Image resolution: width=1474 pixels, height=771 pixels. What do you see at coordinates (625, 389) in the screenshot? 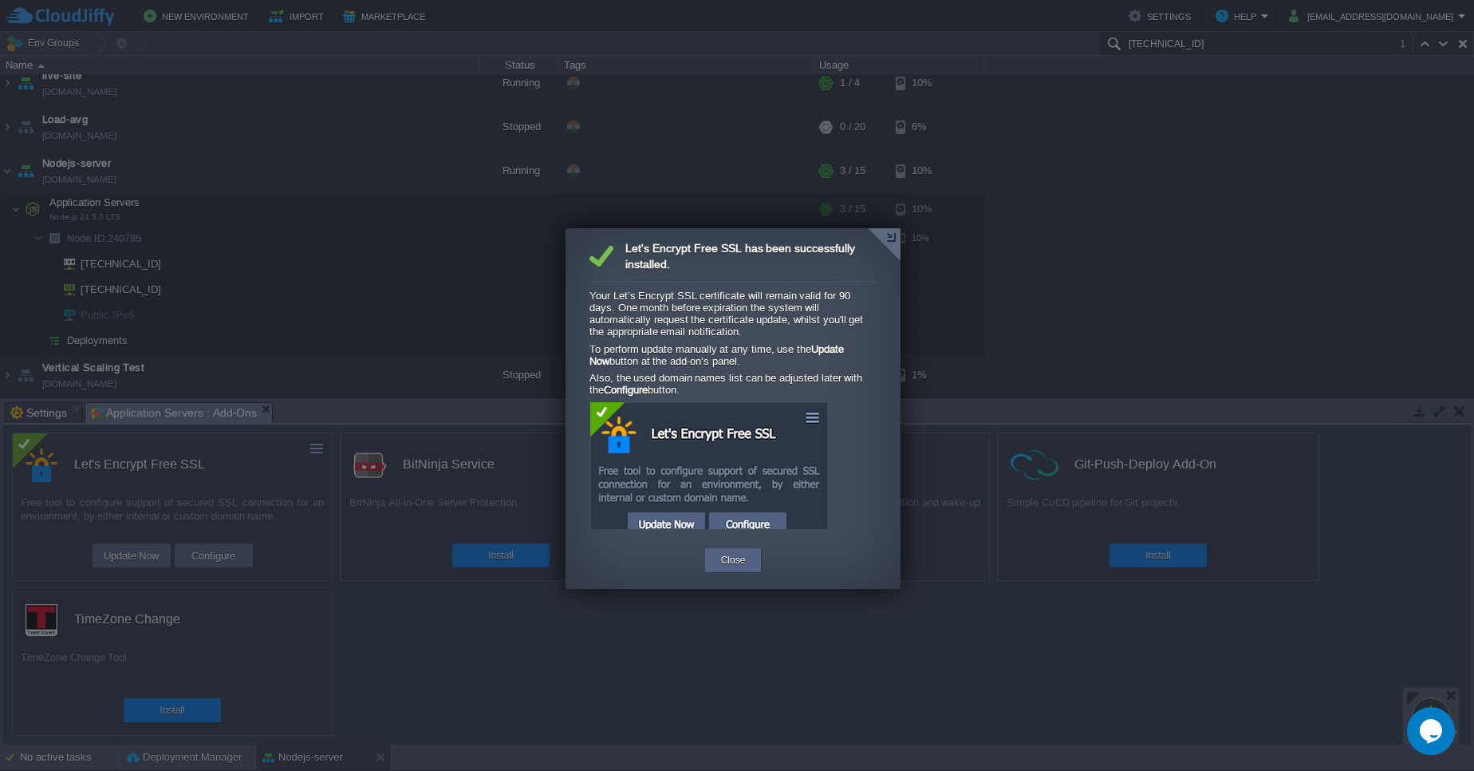
I see `strong: Configure` at bounding box center [625, 389].